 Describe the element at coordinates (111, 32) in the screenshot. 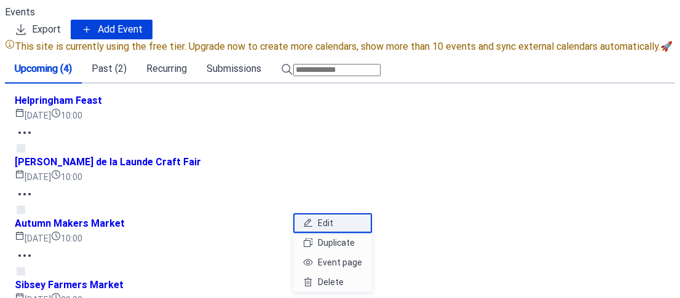

I see `a: Add Event` at that location.